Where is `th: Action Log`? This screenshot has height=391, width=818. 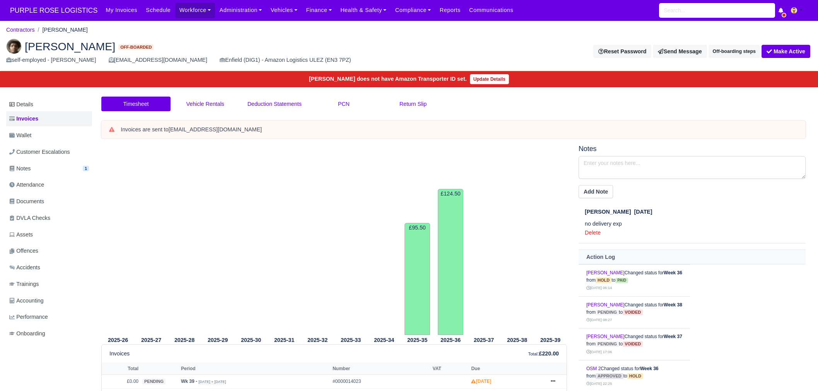 th: Action Log is located at coordinates (692, 257).